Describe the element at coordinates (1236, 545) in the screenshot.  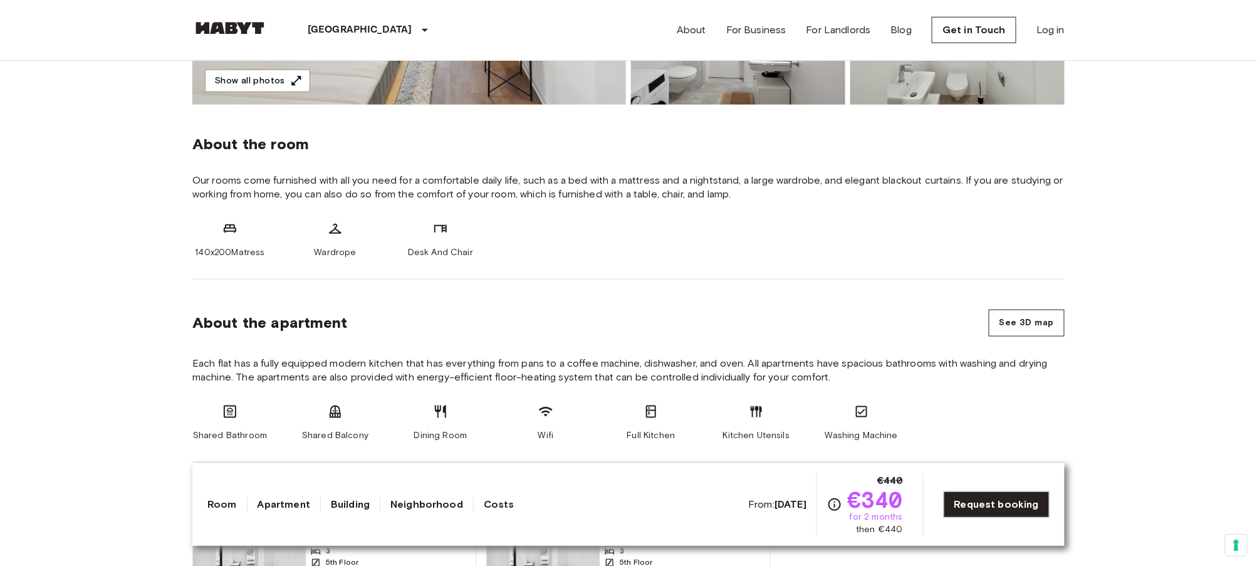
I see `button: Your consent preferences for tracking technologies` at that location.